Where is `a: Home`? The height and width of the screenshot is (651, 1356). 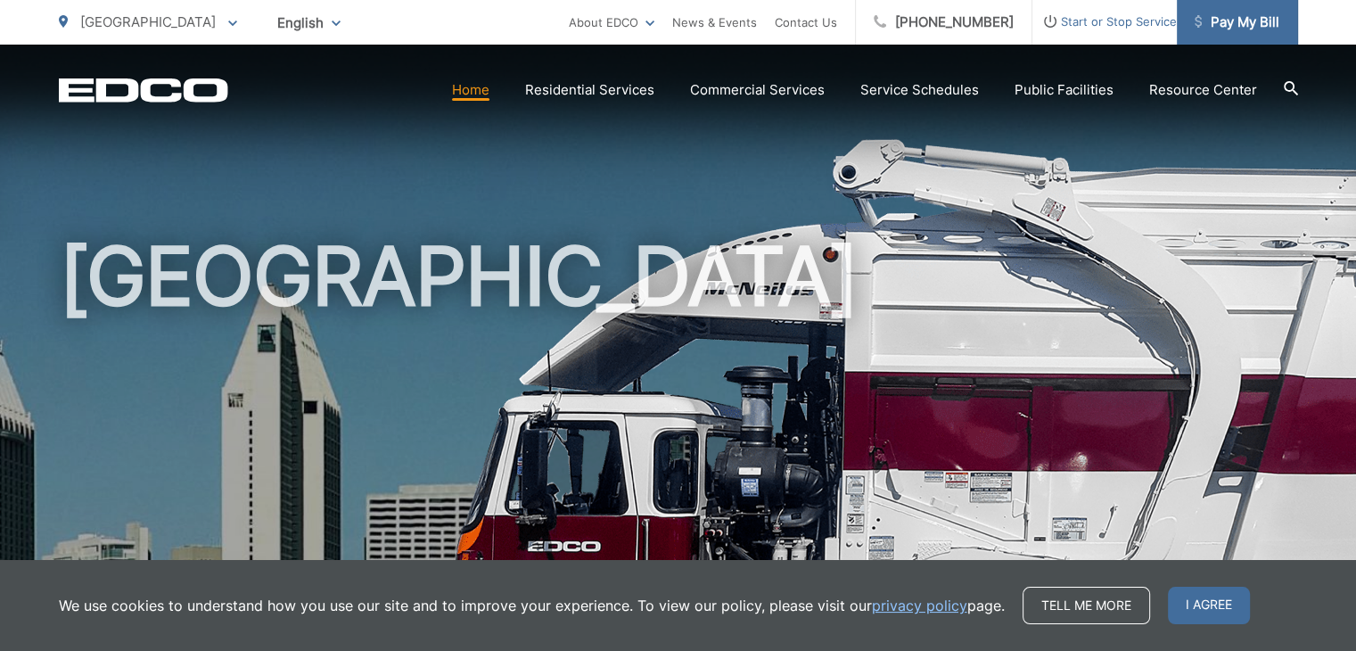
a: Home is located at coordinates (471, 90).